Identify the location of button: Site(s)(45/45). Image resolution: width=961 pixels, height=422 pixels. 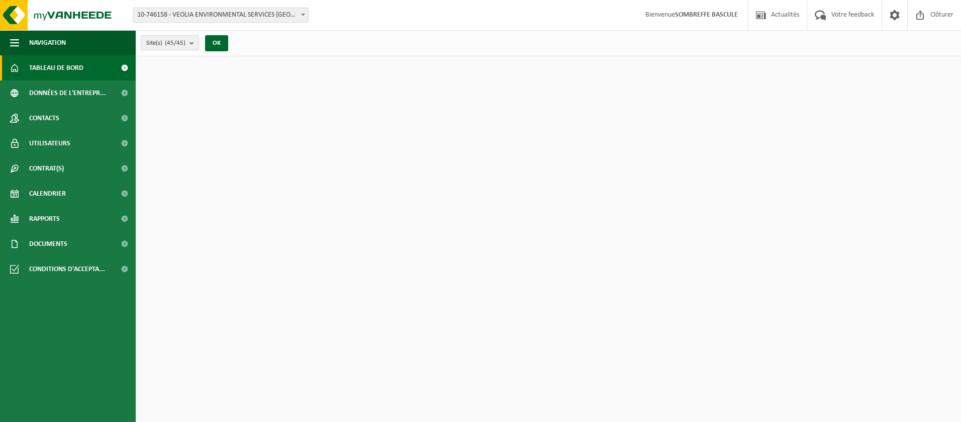
(170, 43).